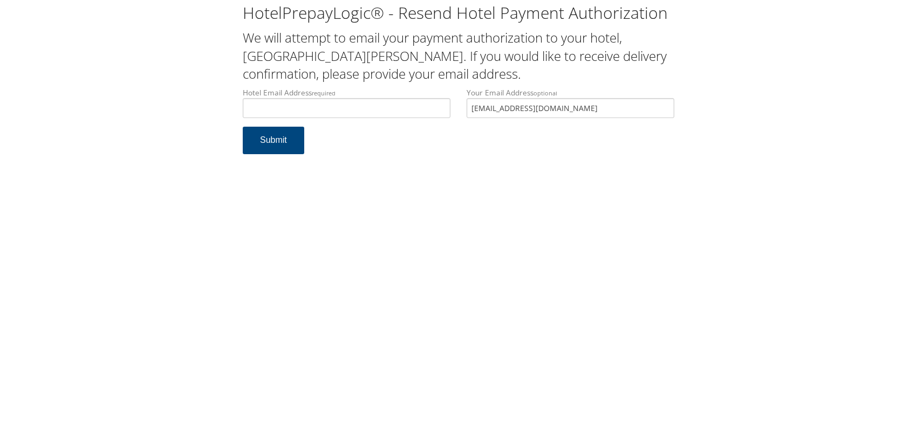  I want to click on input: Your Email Addressoptional, so click(570, 108).